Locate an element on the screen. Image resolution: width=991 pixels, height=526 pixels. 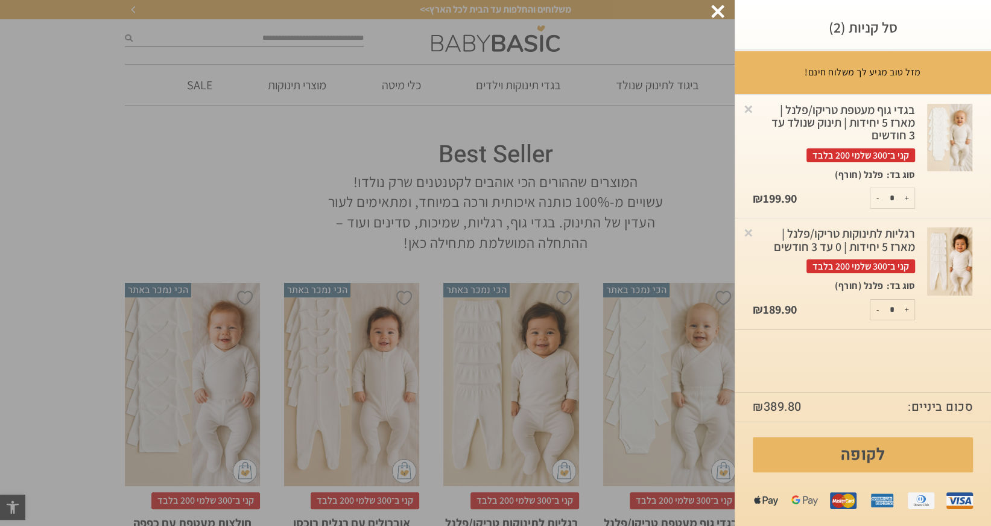
img: amex.png is located at coordinates (882, 501).